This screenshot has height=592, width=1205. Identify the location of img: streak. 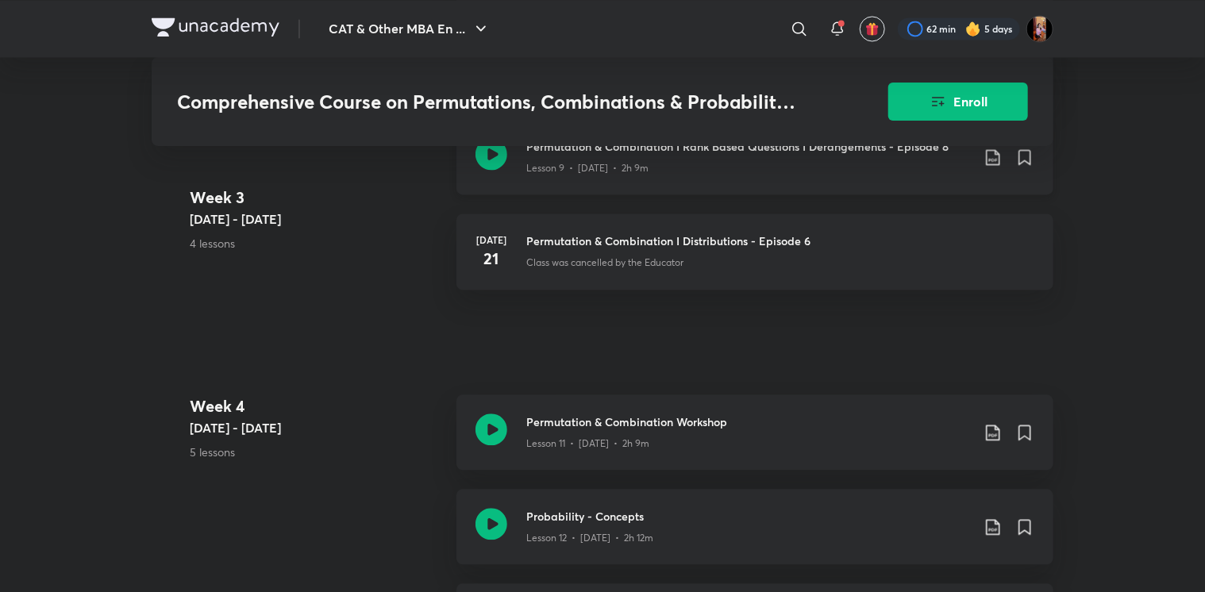
(973, 29).